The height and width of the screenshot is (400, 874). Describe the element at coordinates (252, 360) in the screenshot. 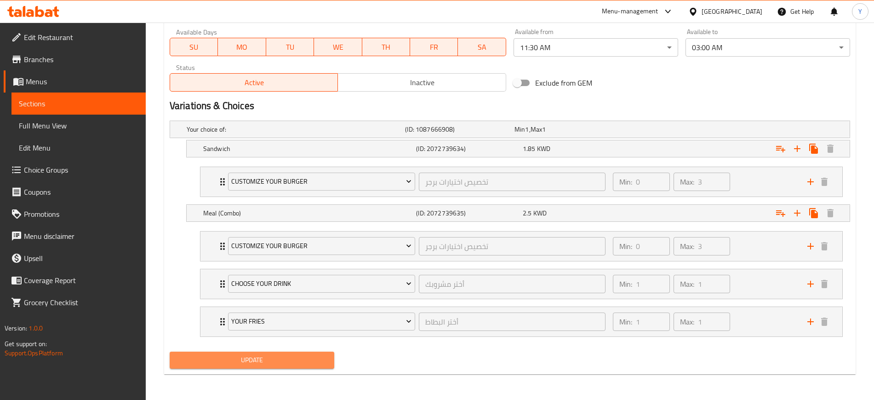

I see `span: Update` at that location.